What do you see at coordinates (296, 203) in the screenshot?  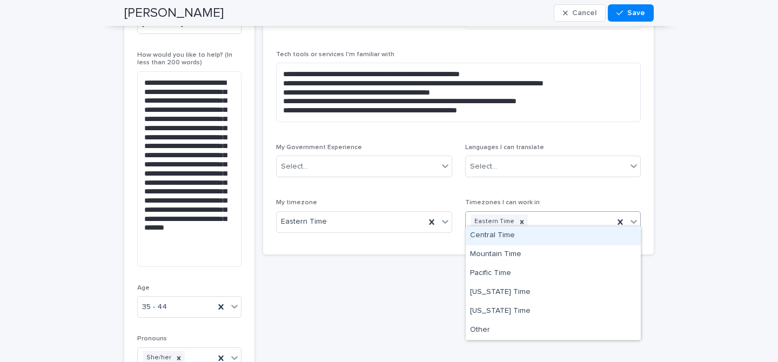 I see `span: My timezone` at bounding box center [296, 203].